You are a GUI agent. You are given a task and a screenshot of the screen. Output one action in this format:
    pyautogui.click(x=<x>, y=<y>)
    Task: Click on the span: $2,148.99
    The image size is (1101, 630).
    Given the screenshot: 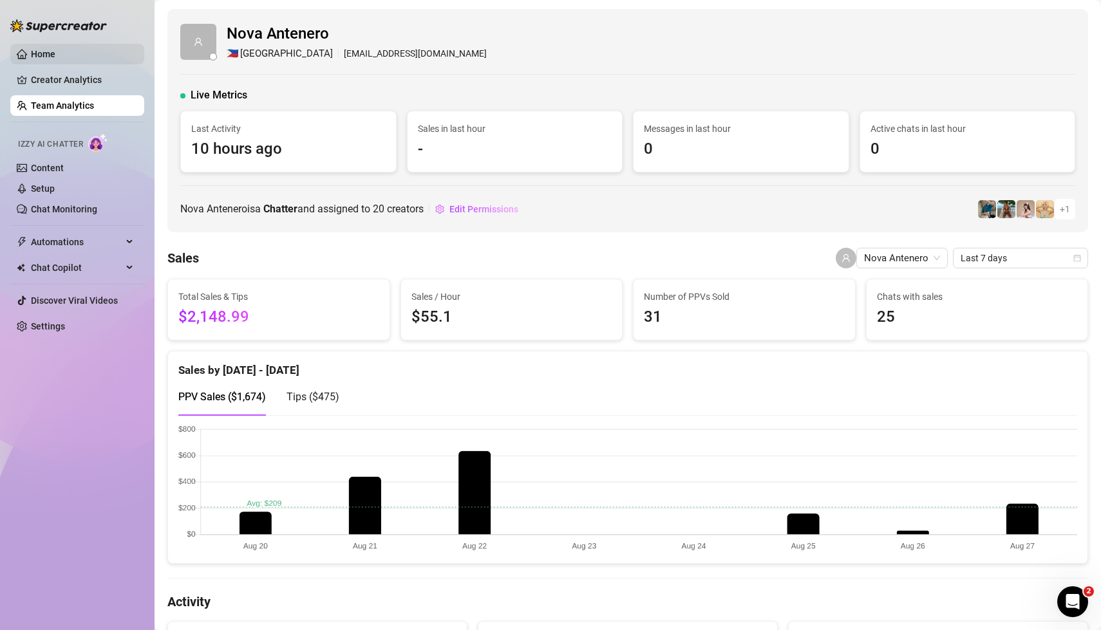 What is the action you would take?
    pyautogui.click(x=279, y=317)
    